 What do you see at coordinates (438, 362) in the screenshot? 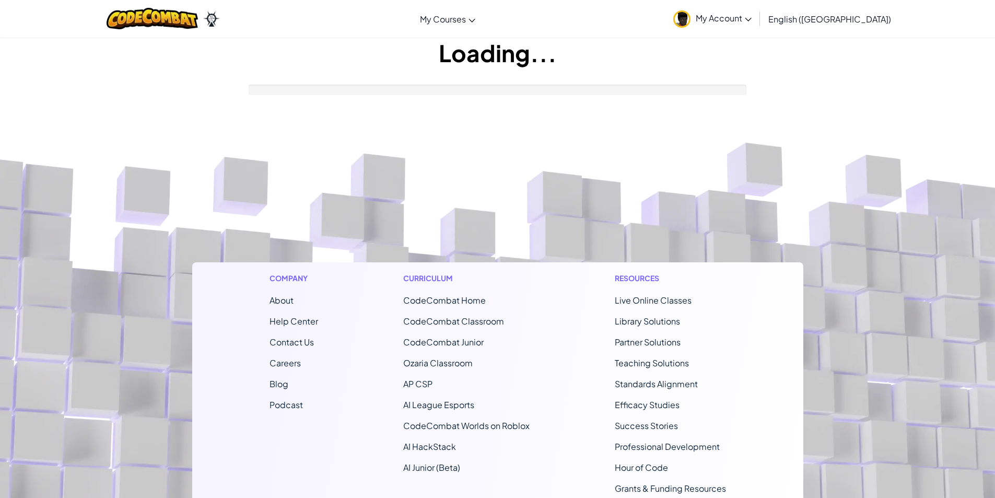
I see `a: Ozaria Classroom` at bounding box center [438, 362].